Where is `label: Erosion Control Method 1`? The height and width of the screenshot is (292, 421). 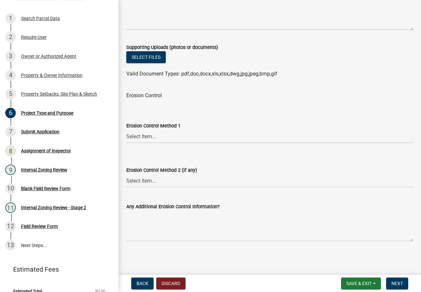 label: Erosion Control Method 1 is located at coordinates (153, 126).